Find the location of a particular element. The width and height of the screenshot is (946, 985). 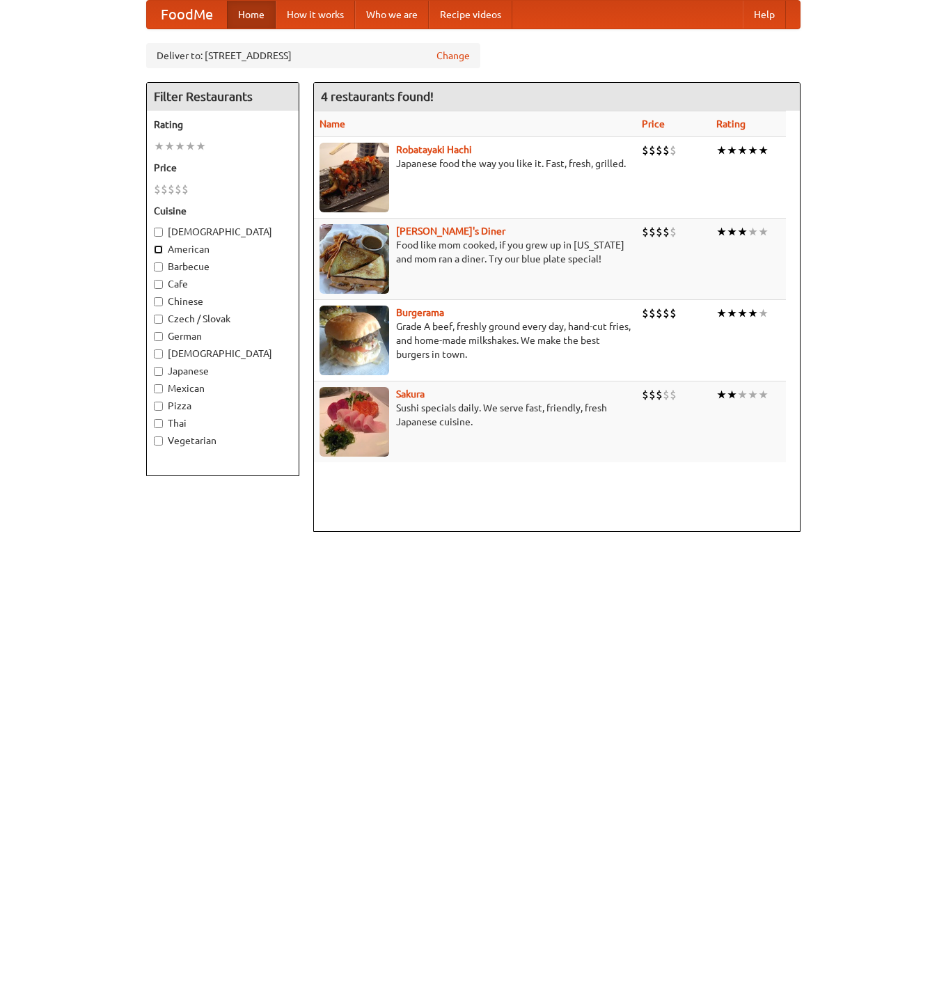

p: Sushi specials daily. We serve fast, friendly, fresh Japanese cuisine. is located at coordinates (475, 415).